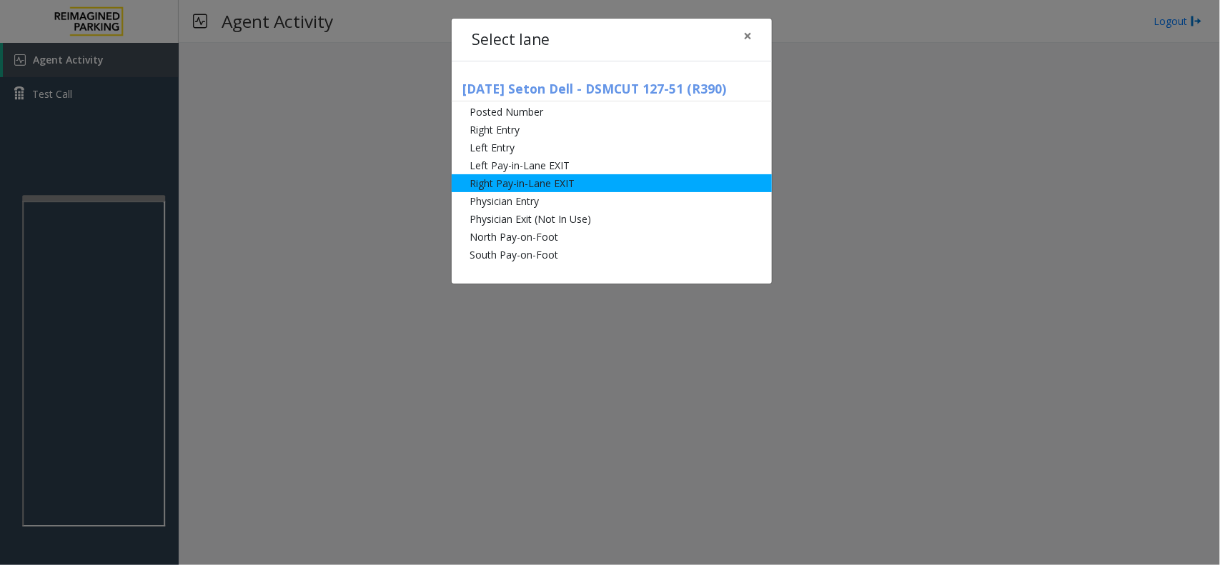 The image size is (1220, 565). Describe the element at coordinates (612, 165) in the screenshot. I see `li: Left Pay-in-Lane EXIT` at that location.